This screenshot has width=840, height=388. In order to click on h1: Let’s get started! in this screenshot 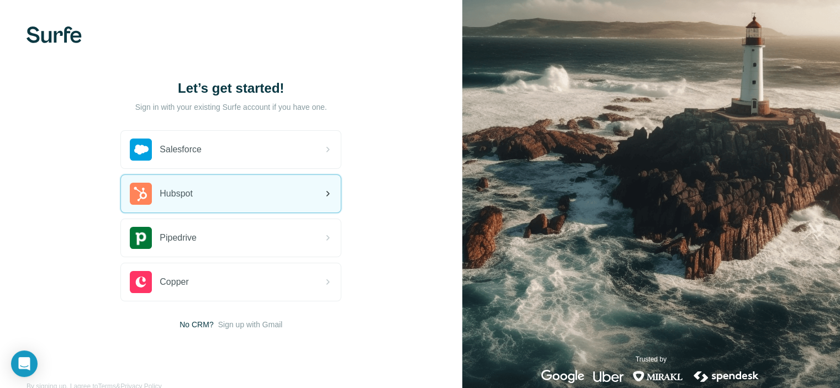, I will do `click(231, 88)`.